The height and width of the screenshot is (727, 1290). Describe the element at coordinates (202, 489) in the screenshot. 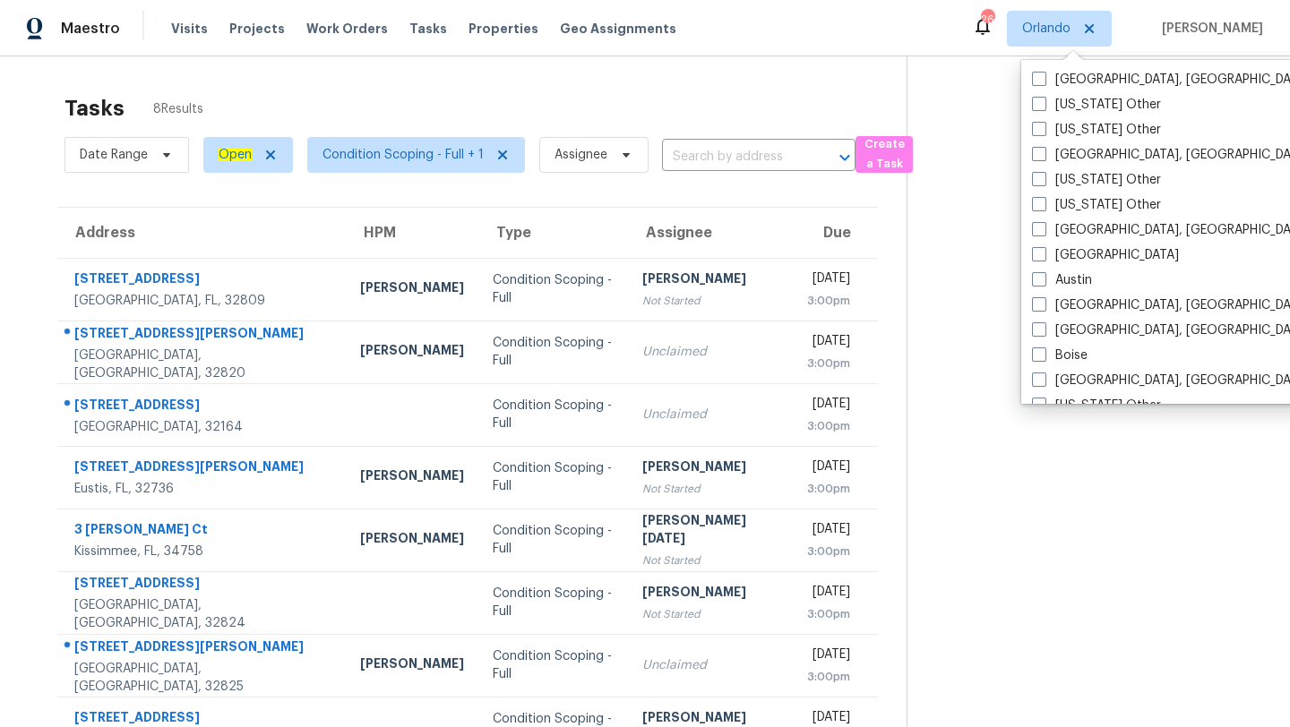

I see `div: Eustis, FL, 32736` at that location.